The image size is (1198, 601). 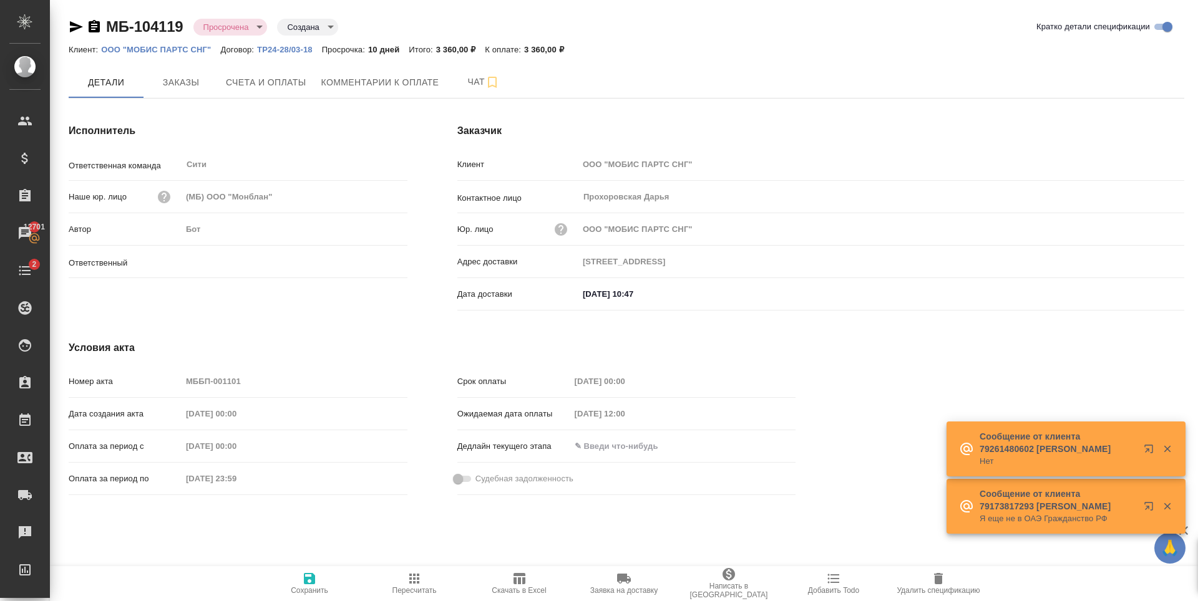 What do you see at coordinates (483, 82) in the screenshot?
I see `span: Чат` at bounding box center [483, 82].